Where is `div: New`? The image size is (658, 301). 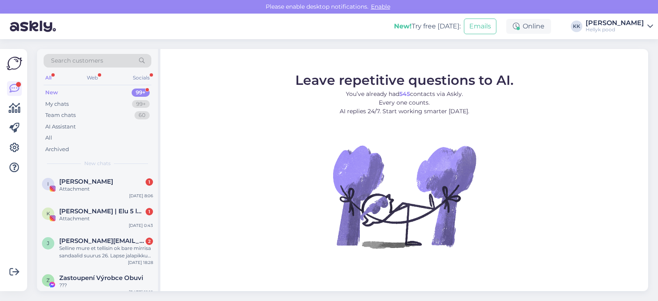
div: New is located at coordinates (51, 93).